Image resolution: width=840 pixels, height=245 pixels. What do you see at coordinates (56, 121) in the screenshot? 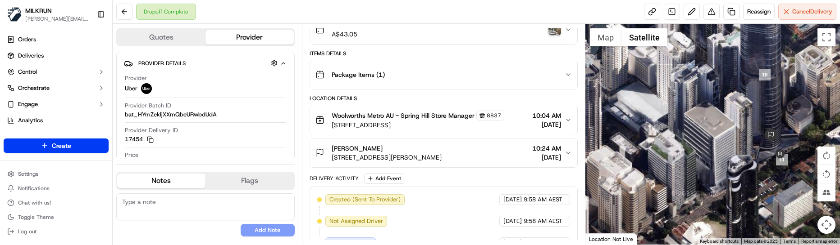
I see `a: Analytics` at bounding box center [56, 121].